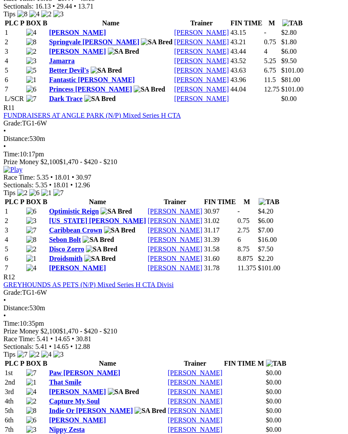 This screenshot has width=348, height=434. What do you see at coordinates (15, 99) in the screenshot?
I see `td: L/SCR` at bounding box center [15, 99].